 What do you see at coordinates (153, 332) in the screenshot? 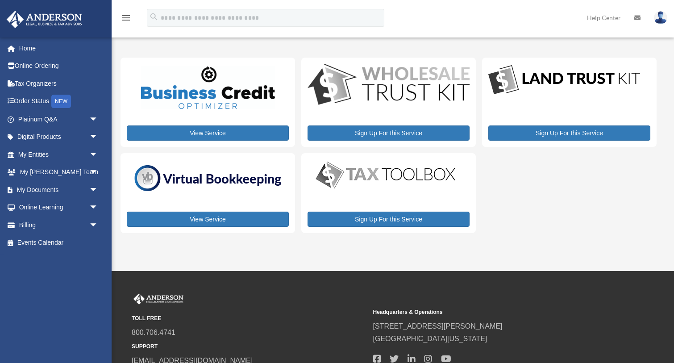
I see `a: 800.706.4741` at bounding box center [153, 332].